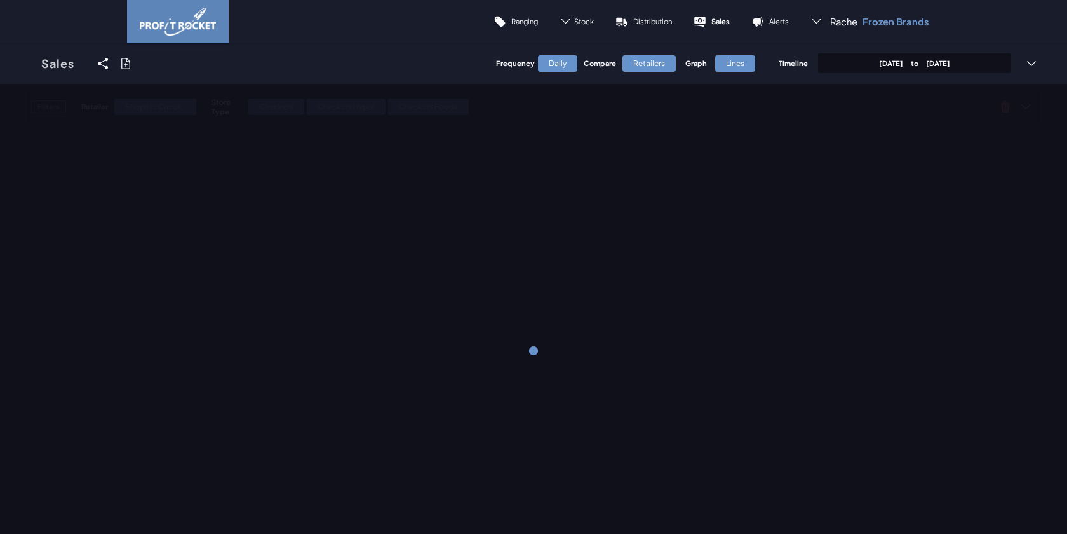  Describe the element at coordinates (735, 64) in the screenshot. I see `div: Lines` at that location.